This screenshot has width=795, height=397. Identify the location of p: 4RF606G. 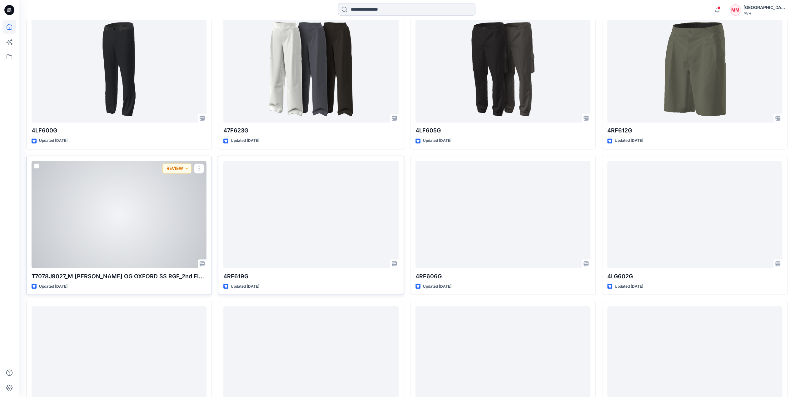
(503, 276).